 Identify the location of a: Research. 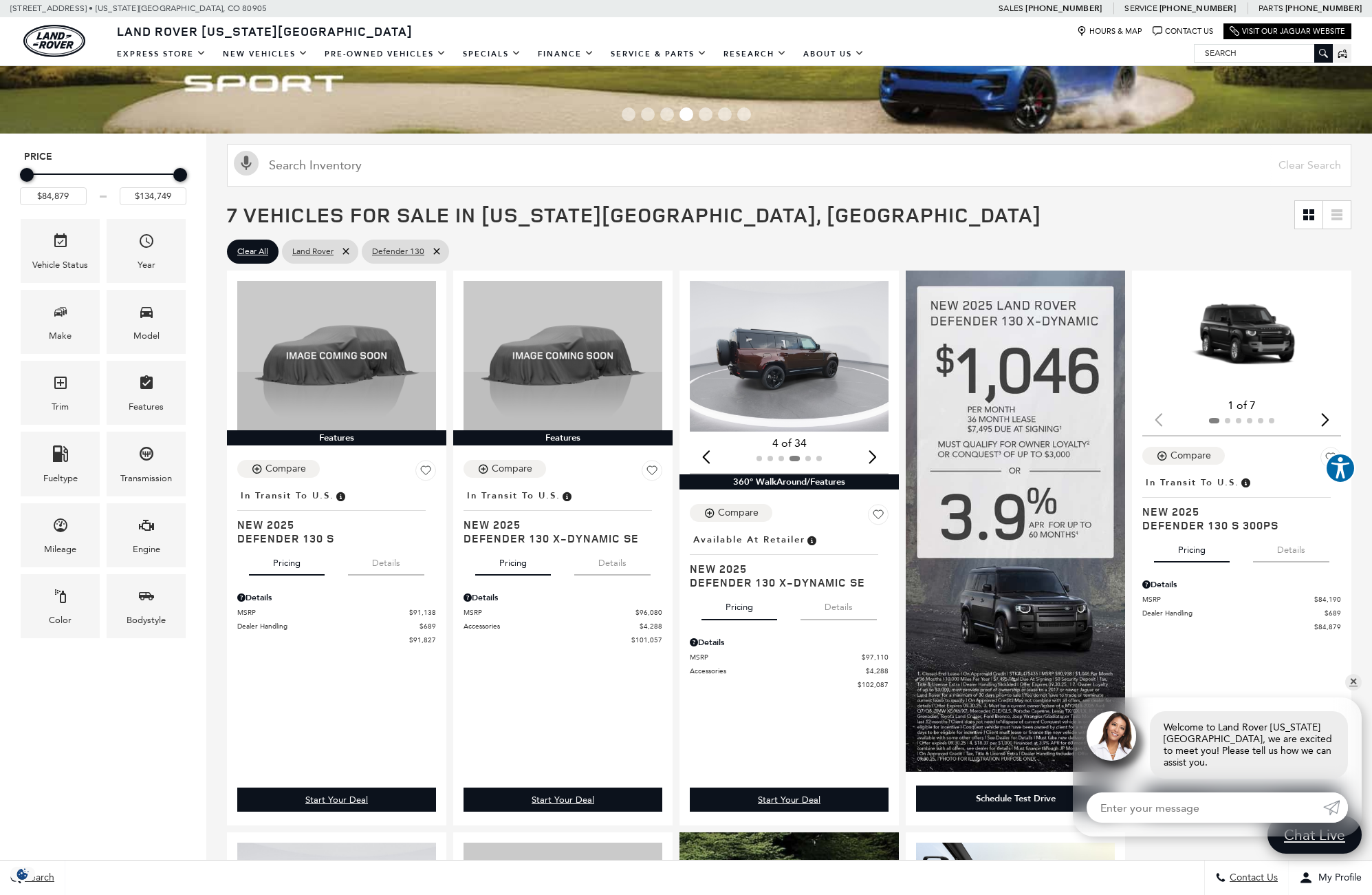
(756, 53).